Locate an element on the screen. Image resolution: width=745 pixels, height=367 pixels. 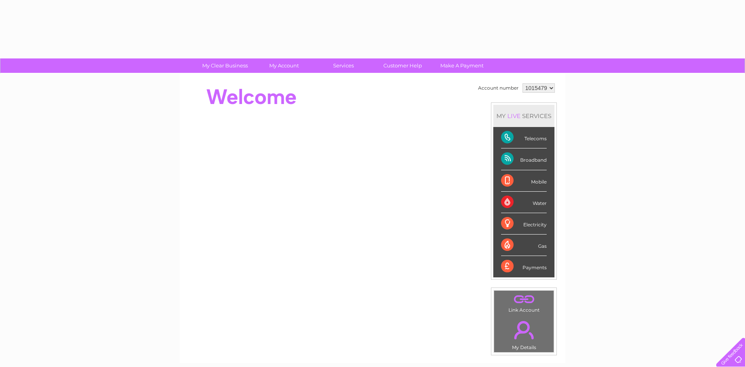
div: Gas is located at coordinates (524, 245).